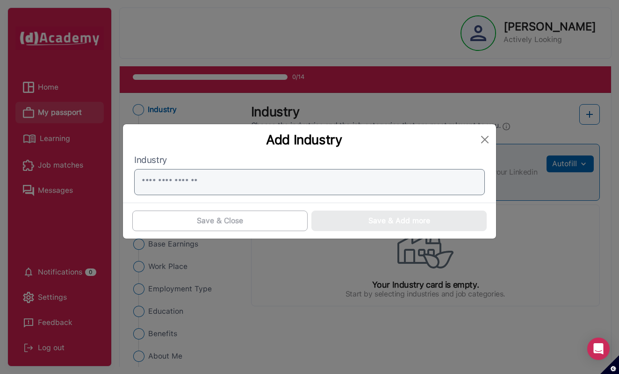  I want to click on label: Industry, so click(309, 160).